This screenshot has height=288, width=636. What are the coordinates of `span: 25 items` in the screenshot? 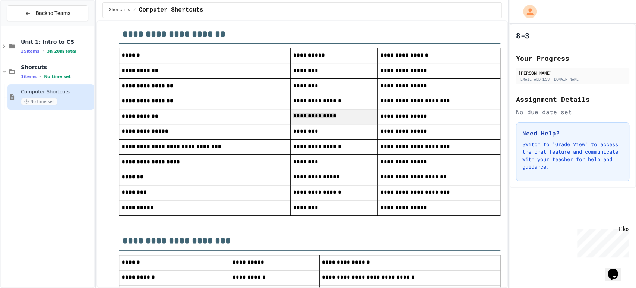 It's located at (30, 51).